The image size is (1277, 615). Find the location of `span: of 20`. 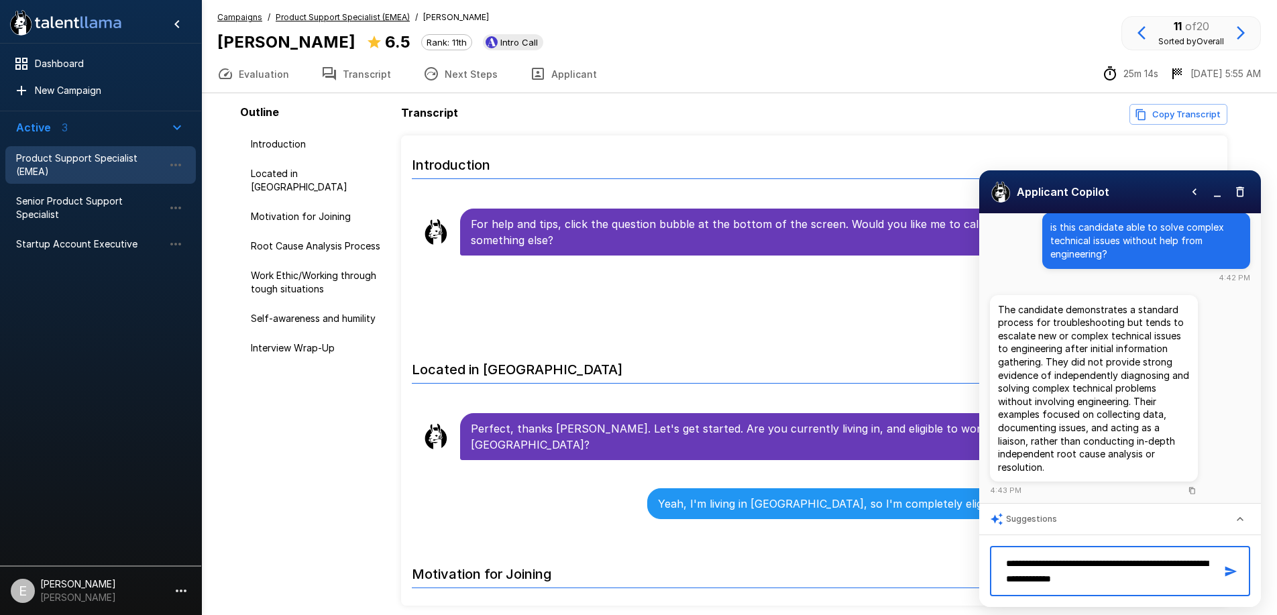

span: of 20 is located at coordinates (1197, 26).